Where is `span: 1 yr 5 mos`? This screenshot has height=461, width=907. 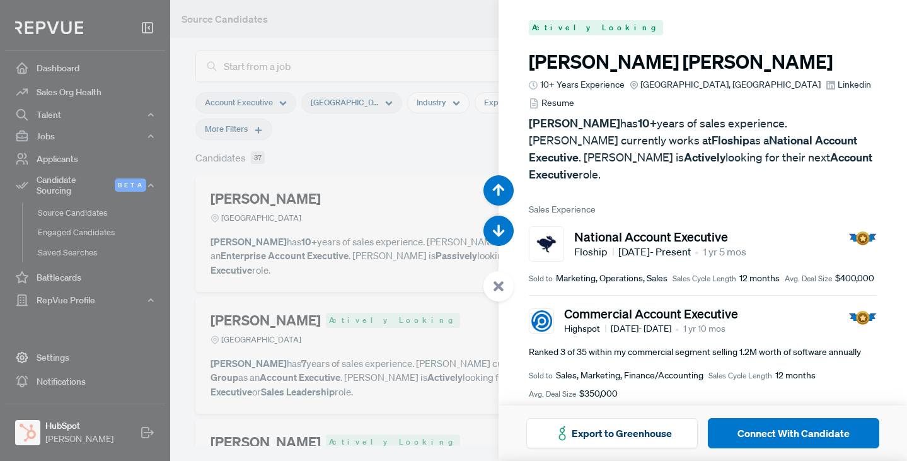 span: 1 yr 5 mos is located at coordinates (724, 251).